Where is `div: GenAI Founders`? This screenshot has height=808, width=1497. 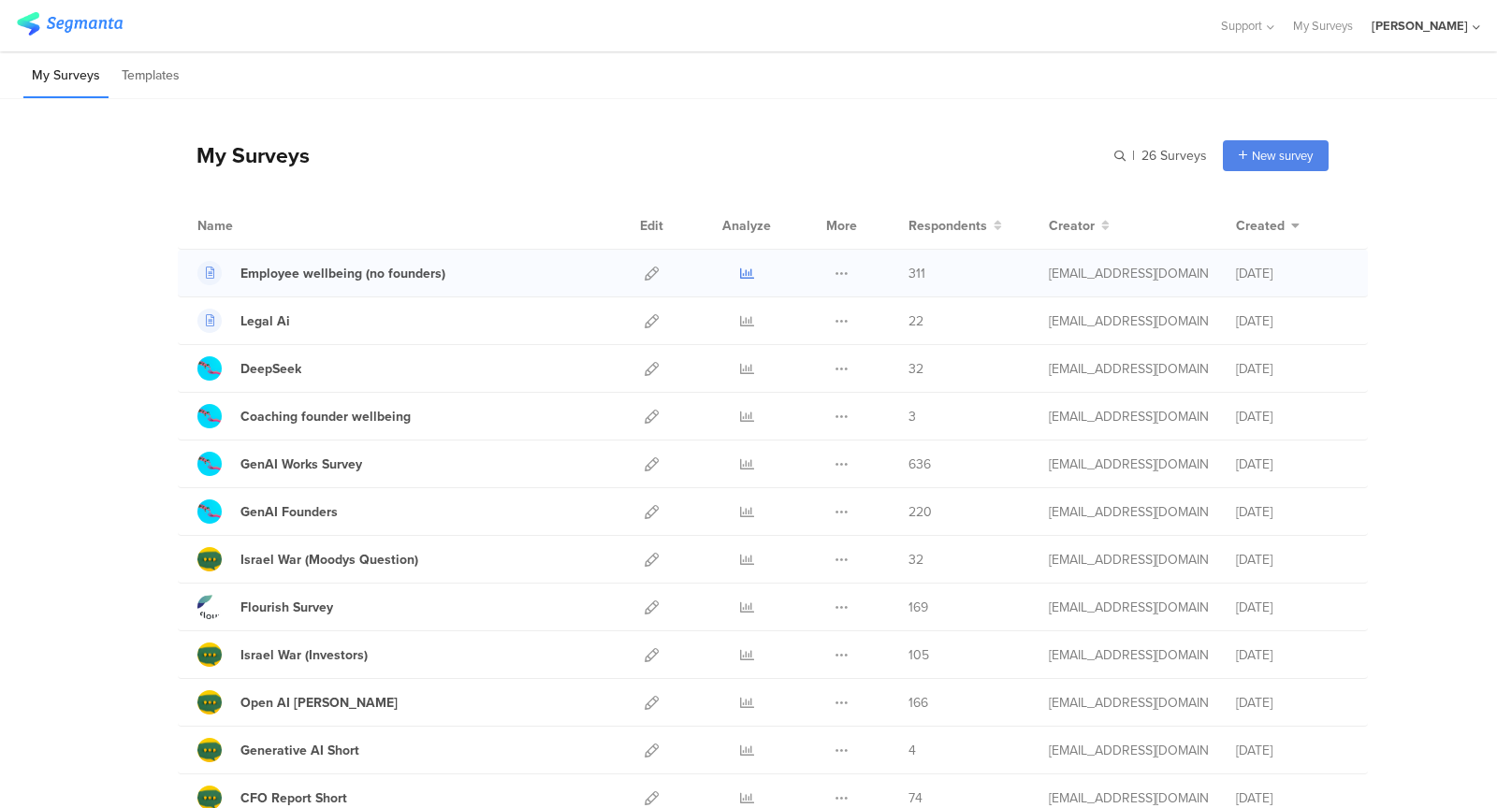 div: GenAI Founders is located at coordinates (289, 512).